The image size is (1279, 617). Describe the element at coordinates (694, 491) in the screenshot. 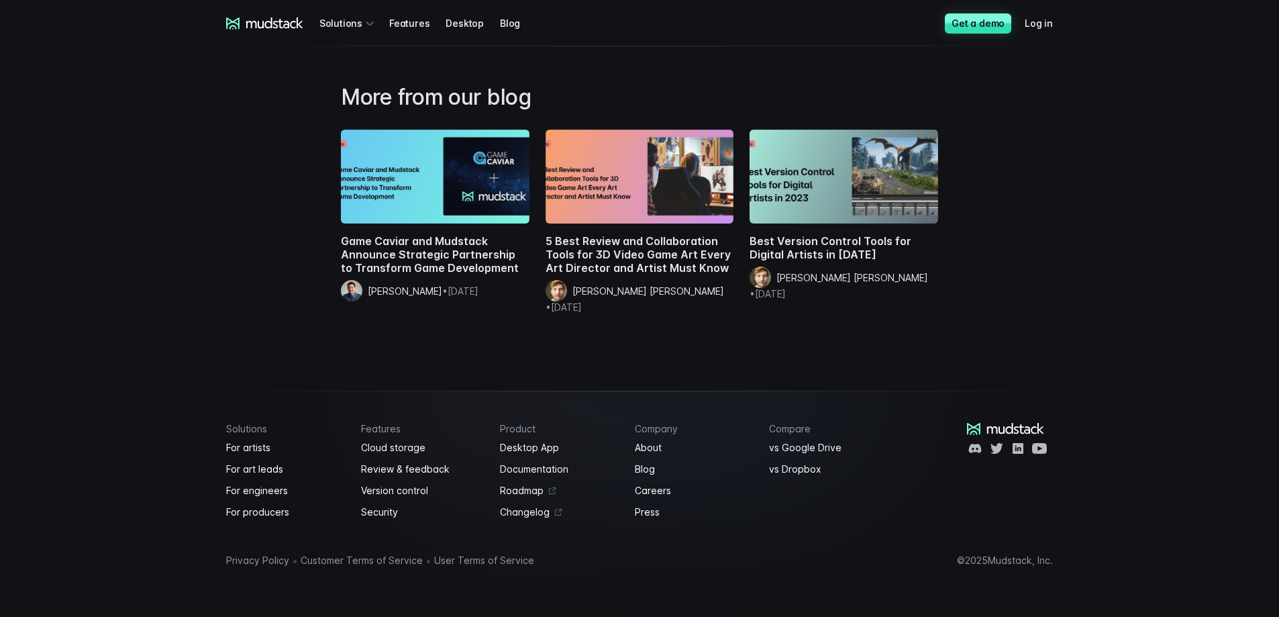

I see `a: Careers` at that location.